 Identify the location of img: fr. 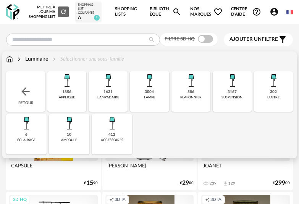
(289, 12).